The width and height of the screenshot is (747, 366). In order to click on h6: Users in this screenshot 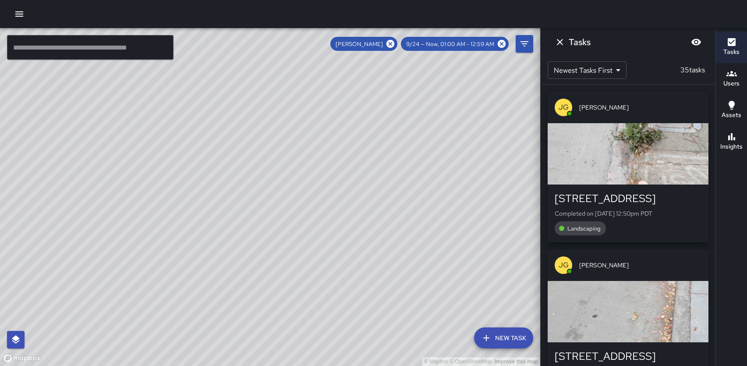, I will do `click(732, 84)`.